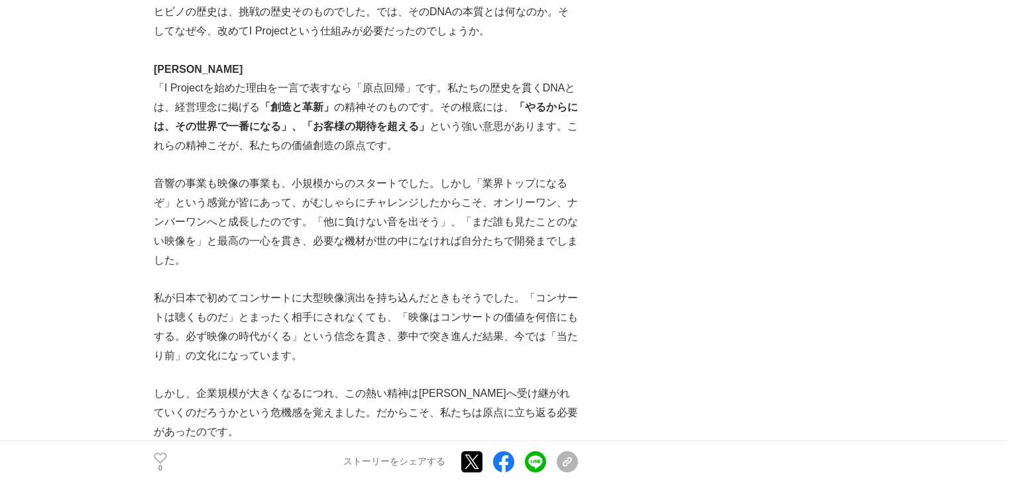 The width and height of the screenshot is (1010, 483). Describe the element at coordinates (394, 463) in the screenshot. I see `p: ストーリーをシェアする` at that location.